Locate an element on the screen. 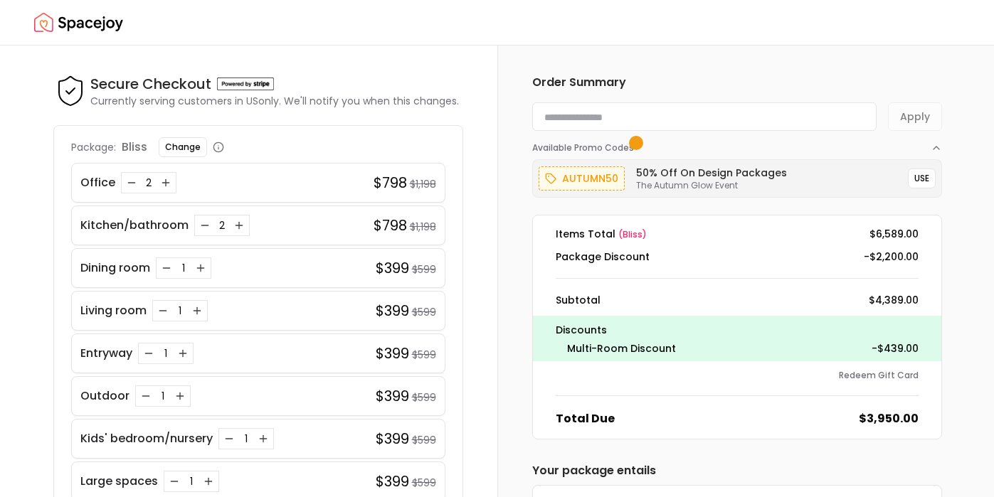  img: Spacejoy Logo is located at coordinates (78, 23).